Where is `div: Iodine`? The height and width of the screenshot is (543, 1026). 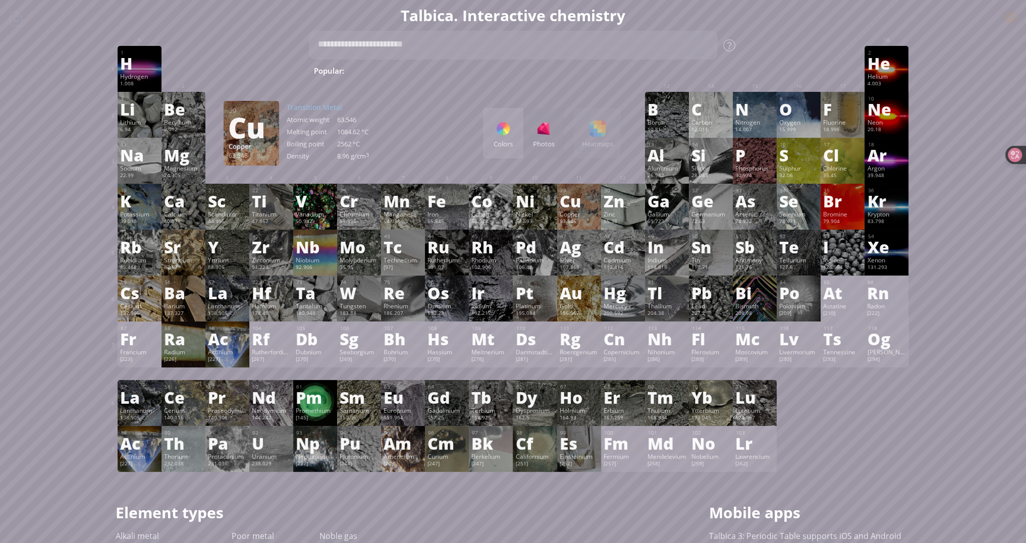
div: Iodine is located at coordinates (842, 260).